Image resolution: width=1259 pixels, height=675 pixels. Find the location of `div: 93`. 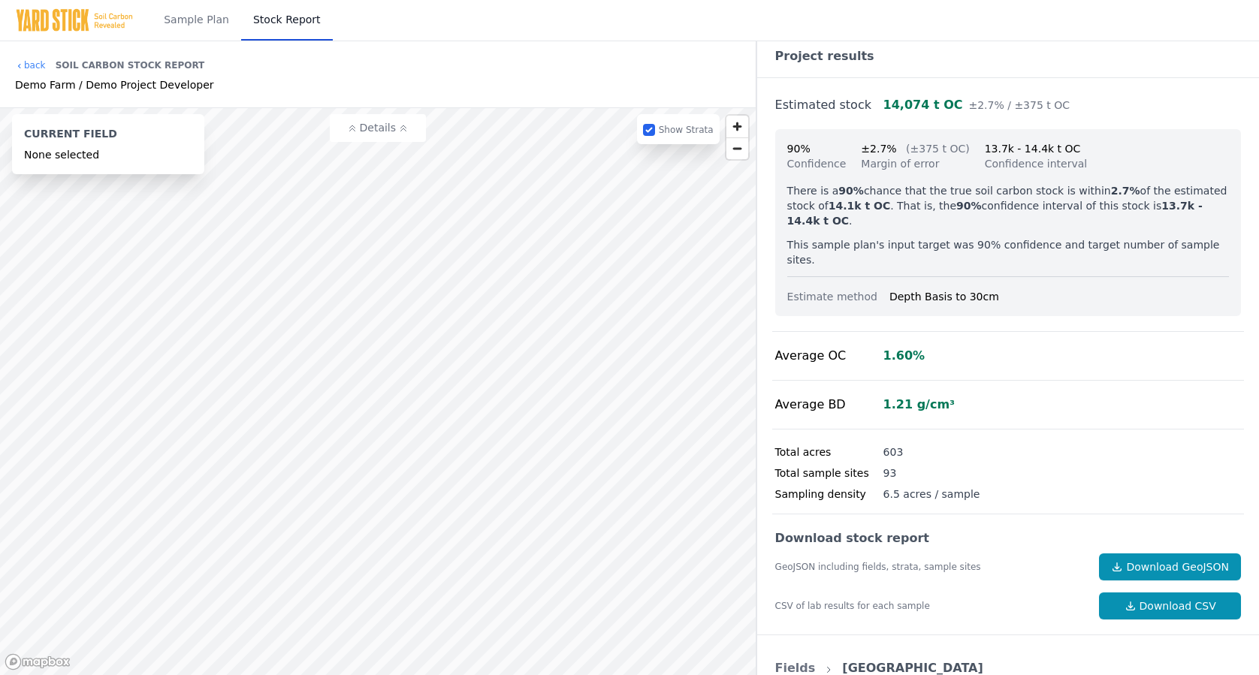

div: 93 is located at coordinates (890, 473).